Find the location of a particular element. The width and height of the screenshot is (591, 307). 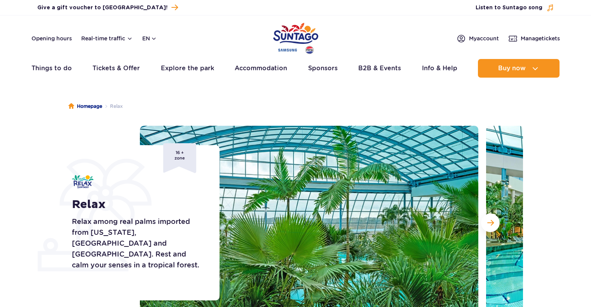

a: Accommodation is located at coordinates (261, 68).